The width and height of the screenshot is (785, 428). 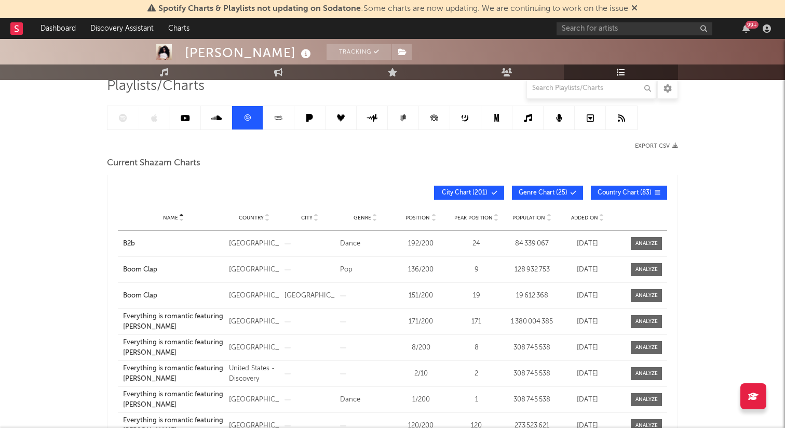 I want to click on div: 84 339 067, so click(x=532, y=244).